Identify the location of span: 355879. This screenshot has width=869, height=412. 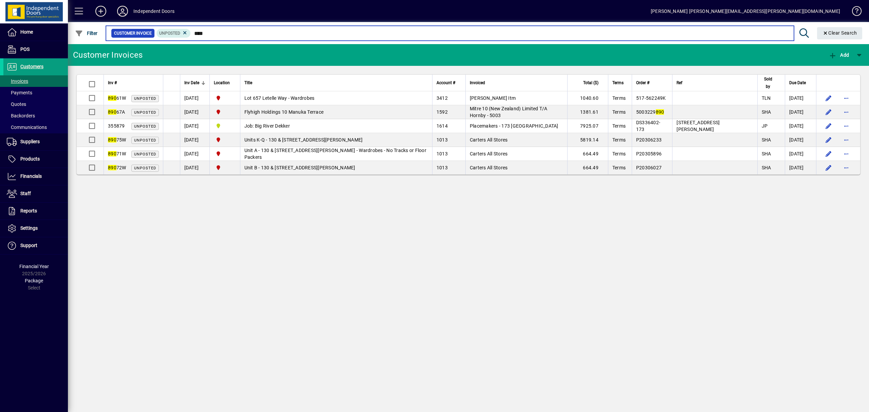
(116, 126).